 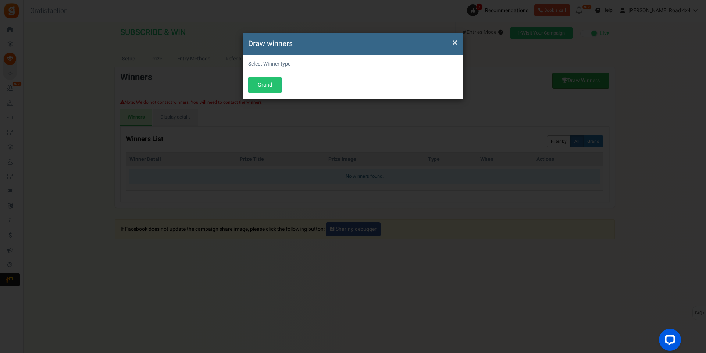 What do you see at coordinates (269, 64) in the screenshot?
I see `label: Select Winner type` at bounding box center [269, 64].